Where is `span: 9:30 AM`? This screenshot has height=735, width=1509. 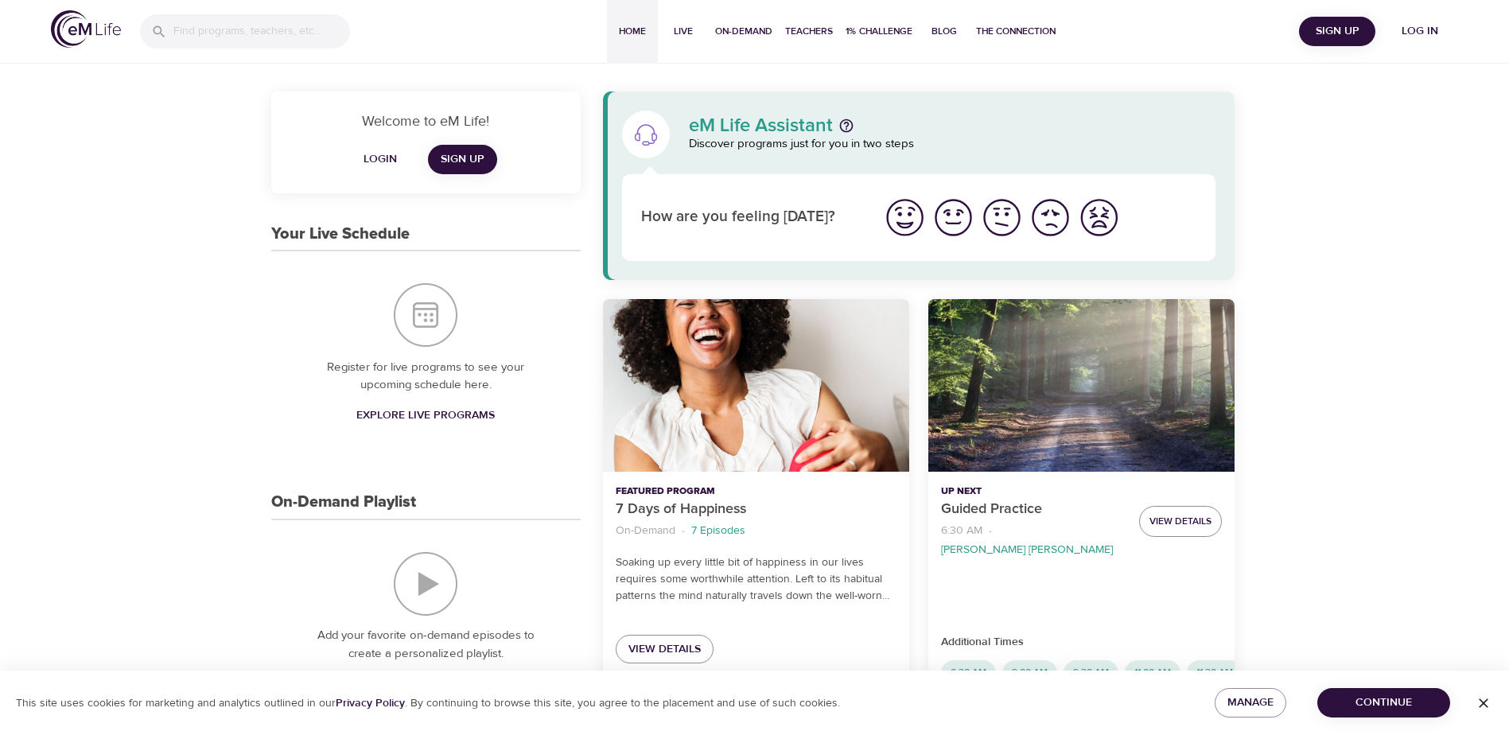
span: 9:30 AM is located at coordinates (1090, 672).